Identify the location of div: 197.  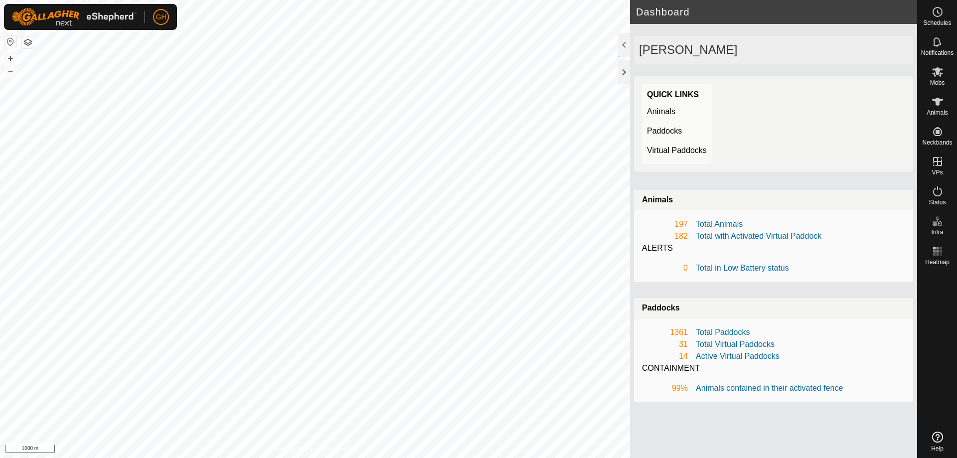
(665, 224).